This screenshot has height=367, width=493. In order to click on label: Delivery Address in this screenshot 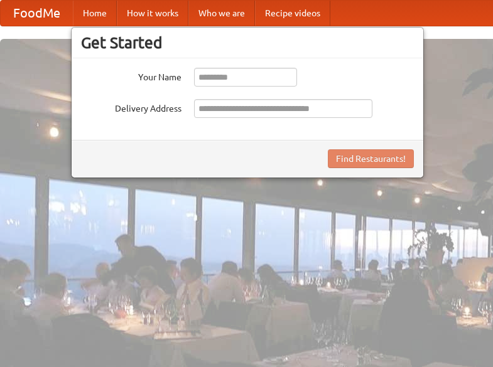, I will do `click(131, 107)`.